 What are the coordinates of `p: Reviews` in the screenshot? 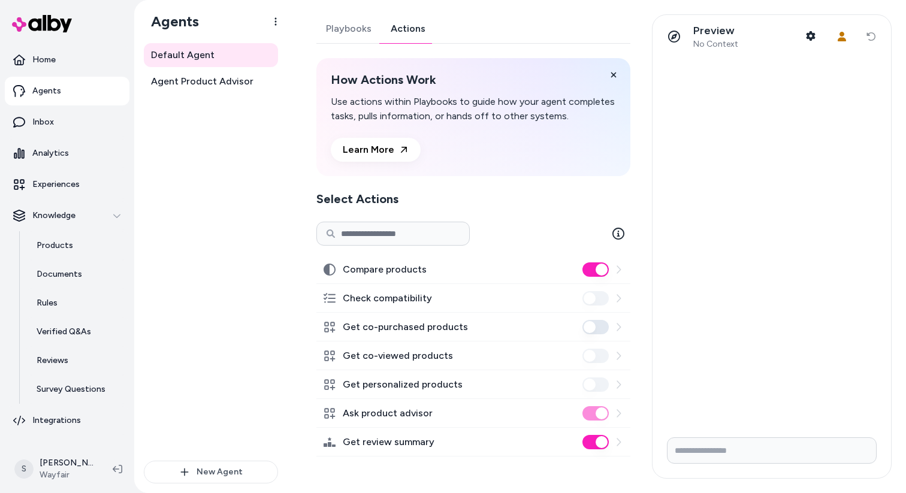 It's located at (52, 361).